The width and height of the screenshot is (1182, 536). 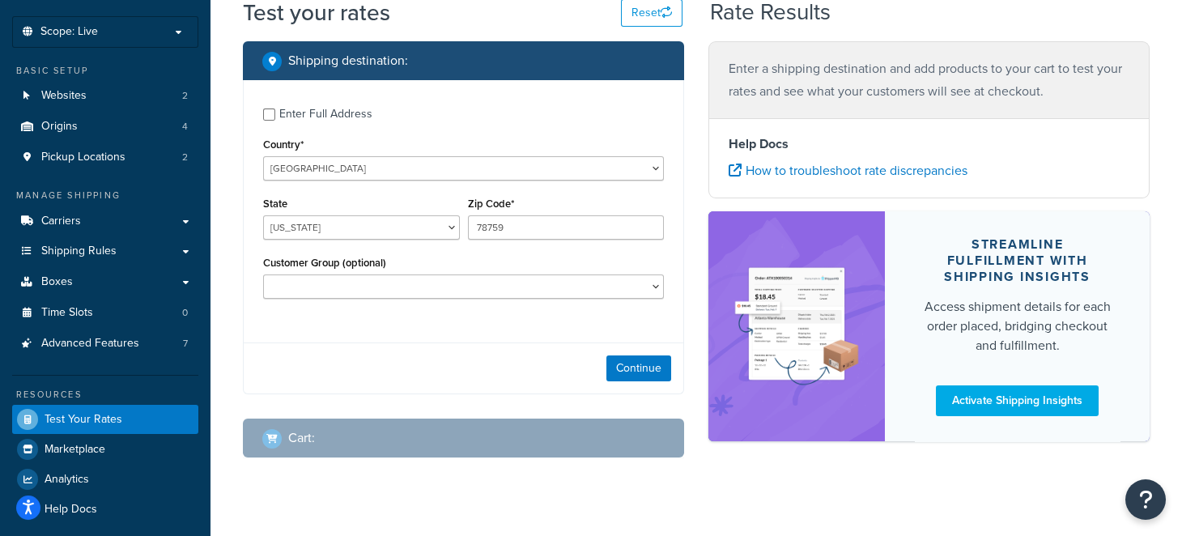 What do you see at coordinates (105, 479) in the screenshot?
I see `li: Analytics` at bounding box center [105, 479].